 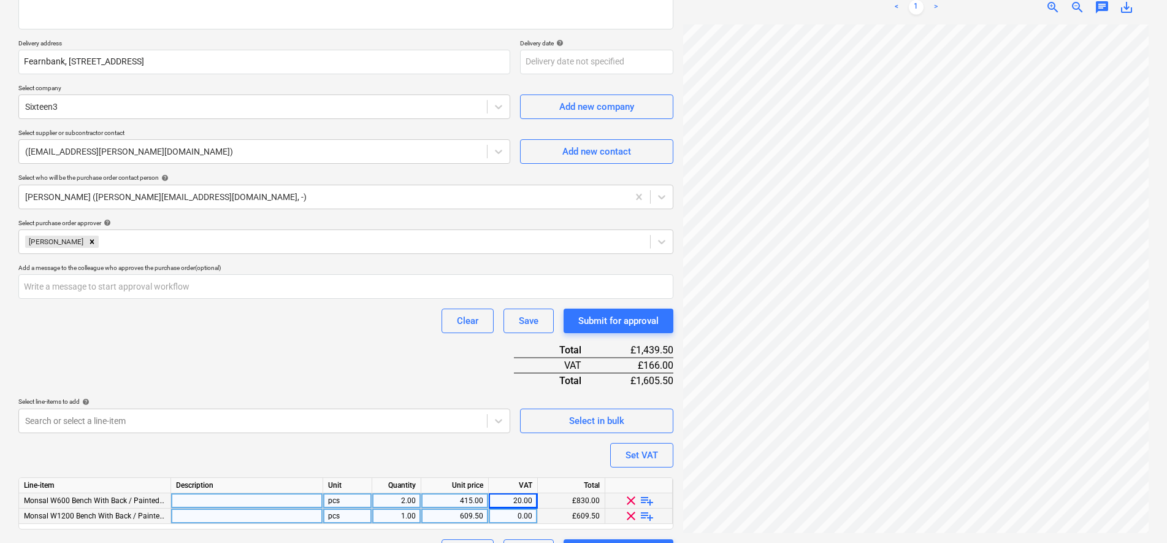 What do you see at coordinates (571, 516) in the screenshot?
I see `div: £609.50` at bounding box center [571, 516].